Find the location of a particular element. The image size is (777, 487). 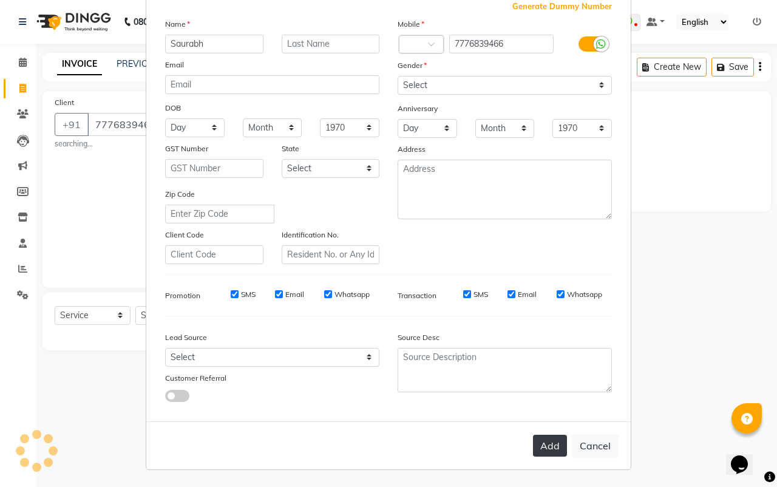

input: GST Number is located at coordinates (214, 168).